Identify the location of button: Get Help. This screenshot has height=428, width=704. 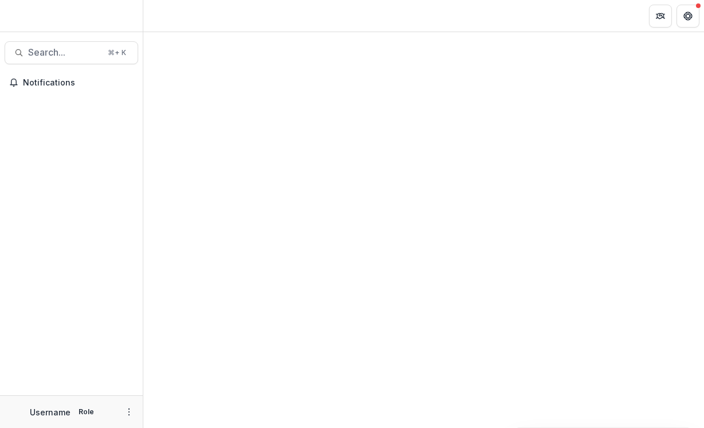
(688, 16).